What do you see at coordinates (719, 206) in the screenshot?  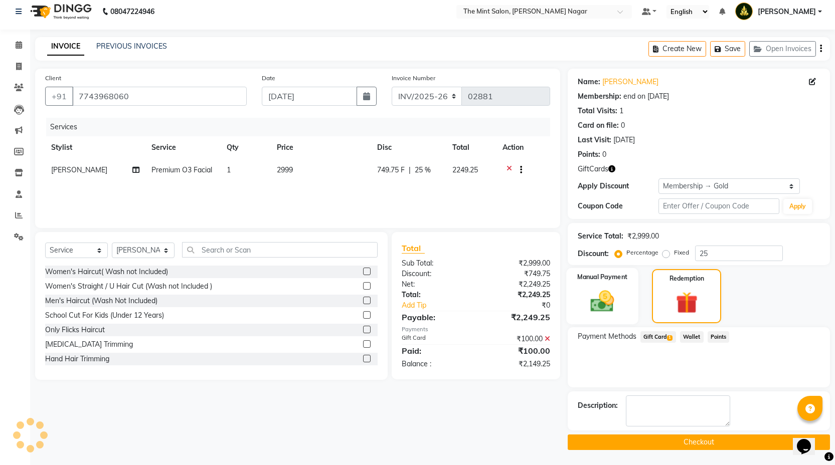 I see `input: Enter Offer / Coupon Code` at bounding box center [719, 206].